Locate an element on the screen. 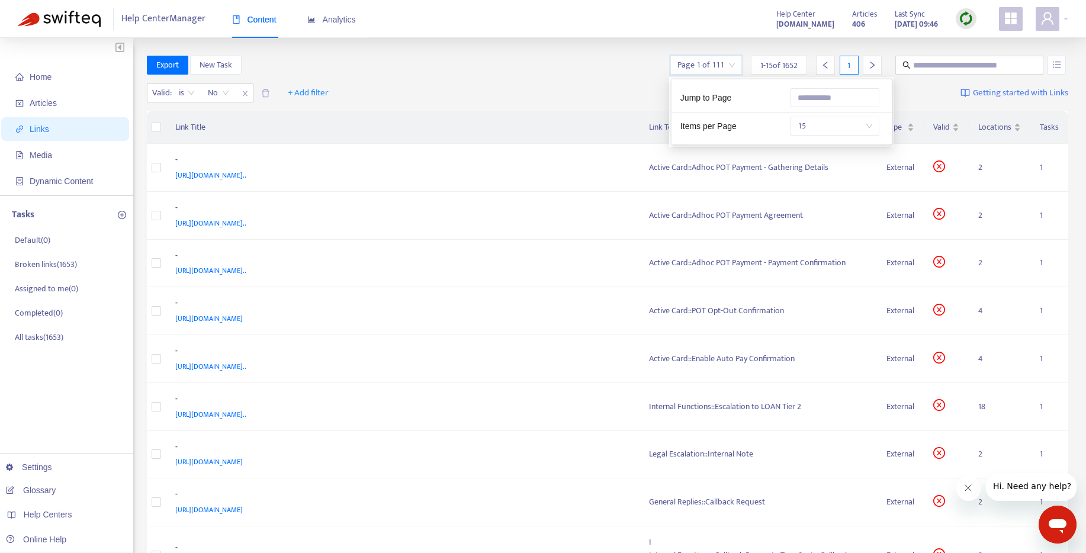 The width and height of the screenshot is (1086, 553). div: Active Card::Enable Auto Pay Confirmation is located at coordinates (759, 359).